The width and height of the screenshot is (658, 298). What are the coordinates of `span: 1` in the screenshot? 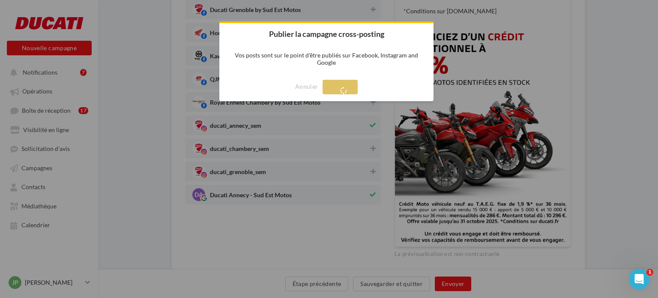 It's located at (650, 272).